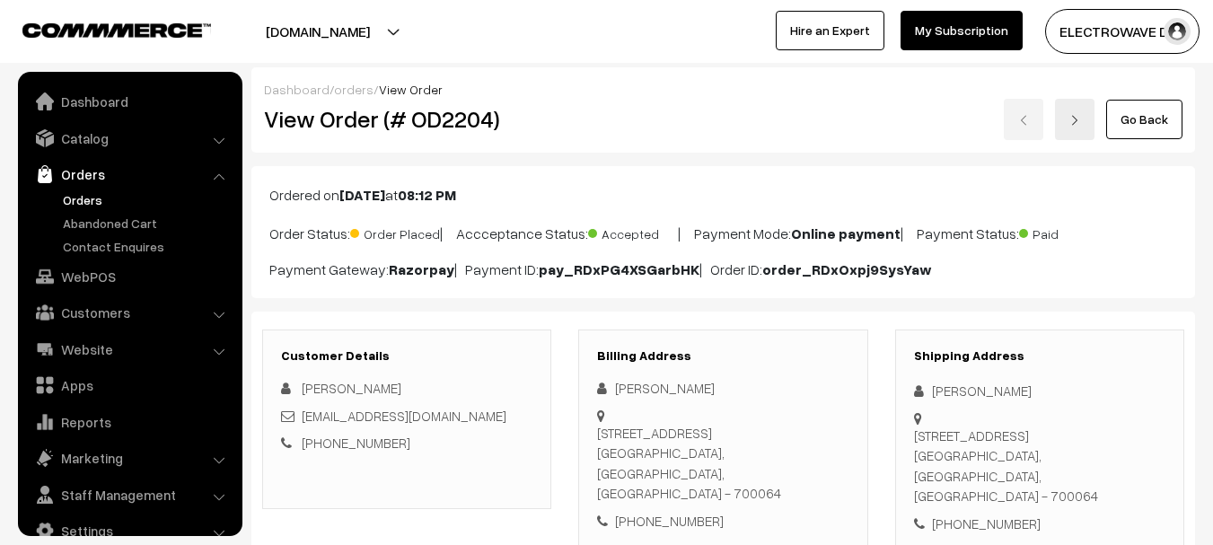 The image size is (1213, 545). What do you see at coordinates (426, 195) in the screenshot?
I see `b: 08:12 PM` at bounding box center [426, 195].